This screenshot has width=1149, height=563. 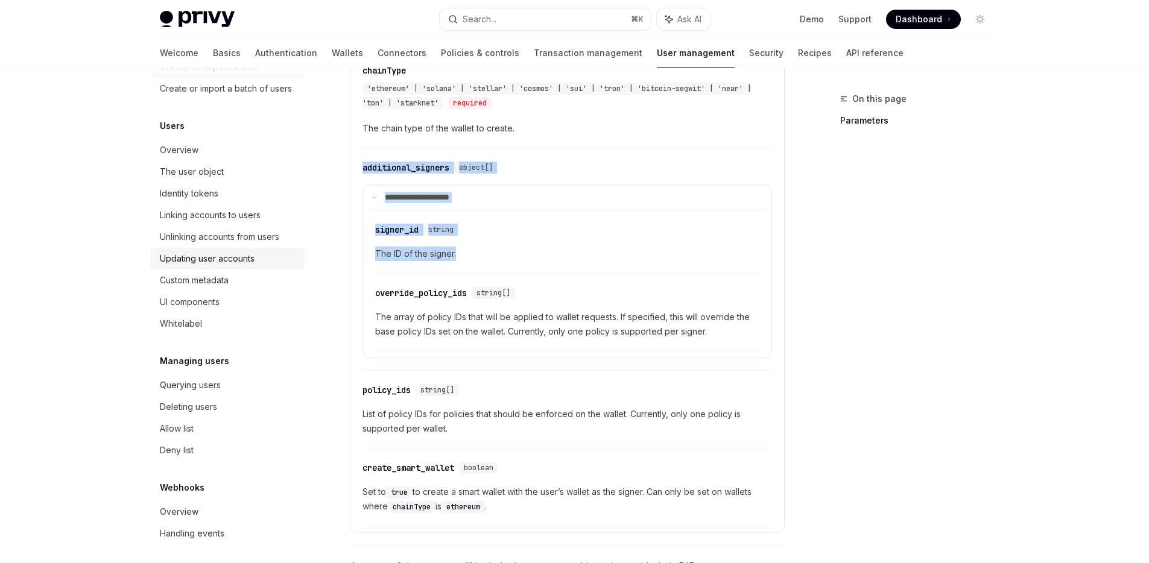 What do you see at coordinates (406, 168) in the screenshot?
I see `div: additional_signers` at bounding box center [406, 168].